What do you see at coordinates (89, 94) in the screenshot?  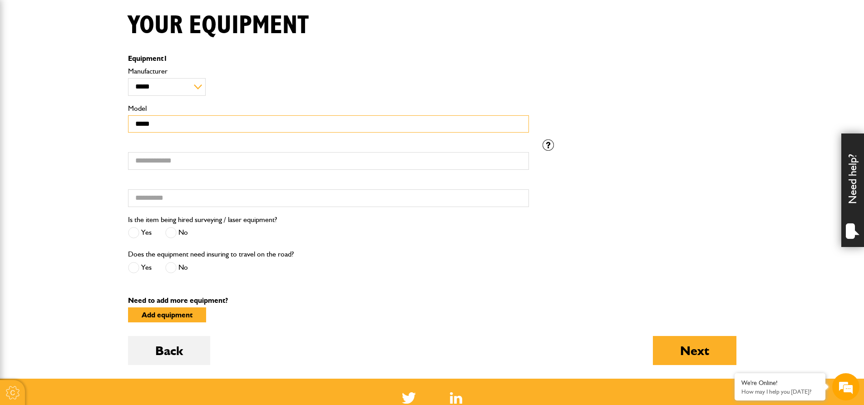 I see `input: Enter your last name` at bounding box center [89, 94].